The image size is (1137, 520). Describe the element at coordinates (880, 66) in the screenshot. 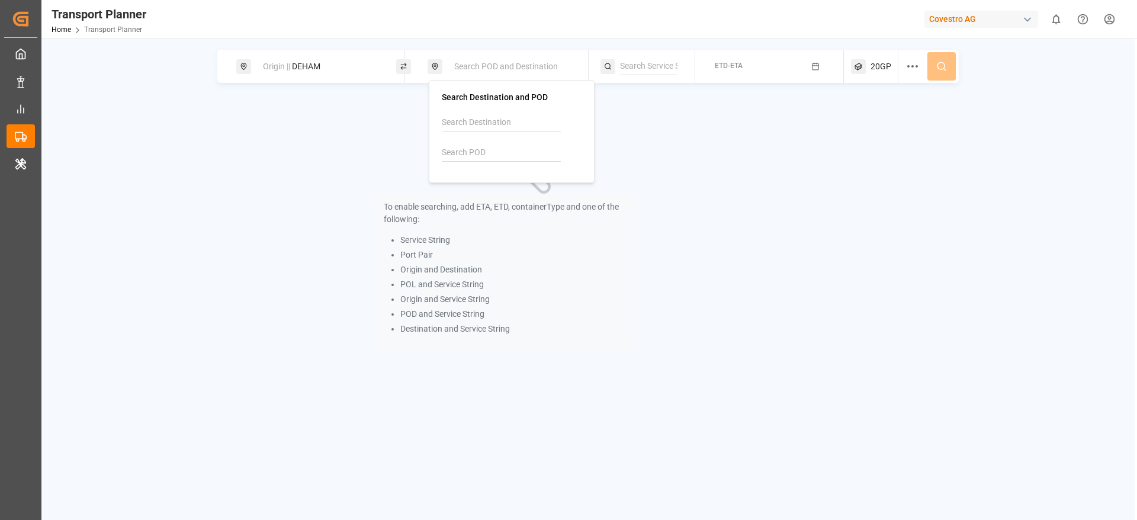

I see `span: 20GP` at that location.